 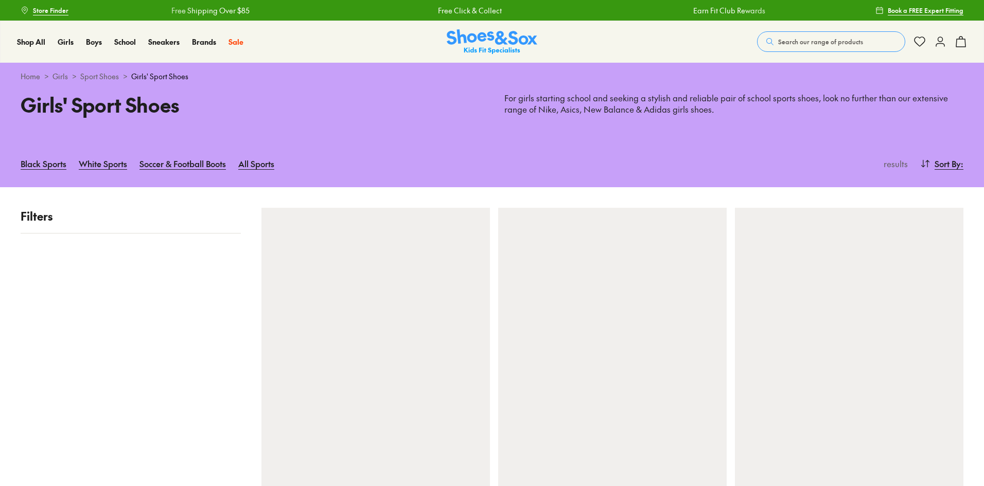 I want to click on a: School, so click(x=125, y=42).